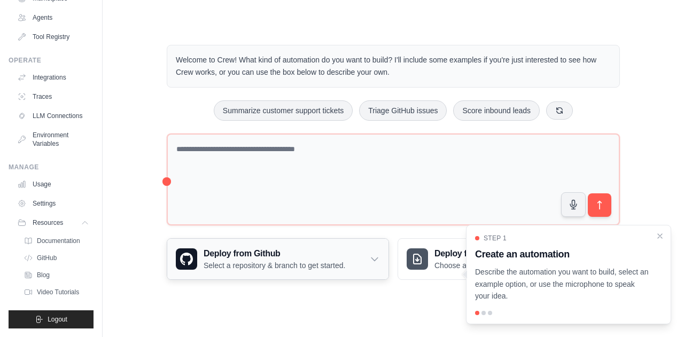 The height and width of the screenshot is (337, 684). I want to click on span: GitHub, so click(47, 258).